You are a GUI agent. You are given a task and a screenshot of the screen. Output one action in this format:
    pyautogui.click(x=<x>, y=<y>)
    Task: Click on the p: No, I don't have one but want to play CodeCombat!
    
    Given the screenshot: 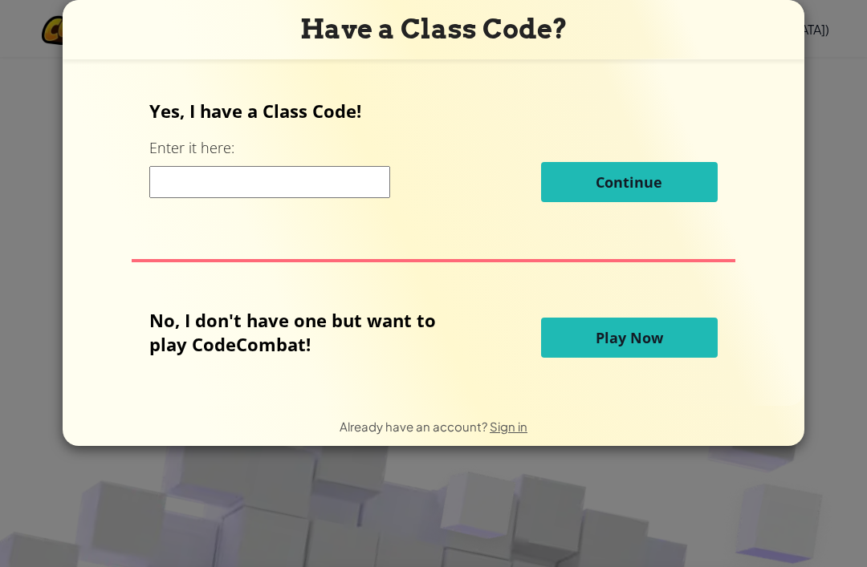 What is the action you would take?
    pyautogui.click(x=304, y=332)
    